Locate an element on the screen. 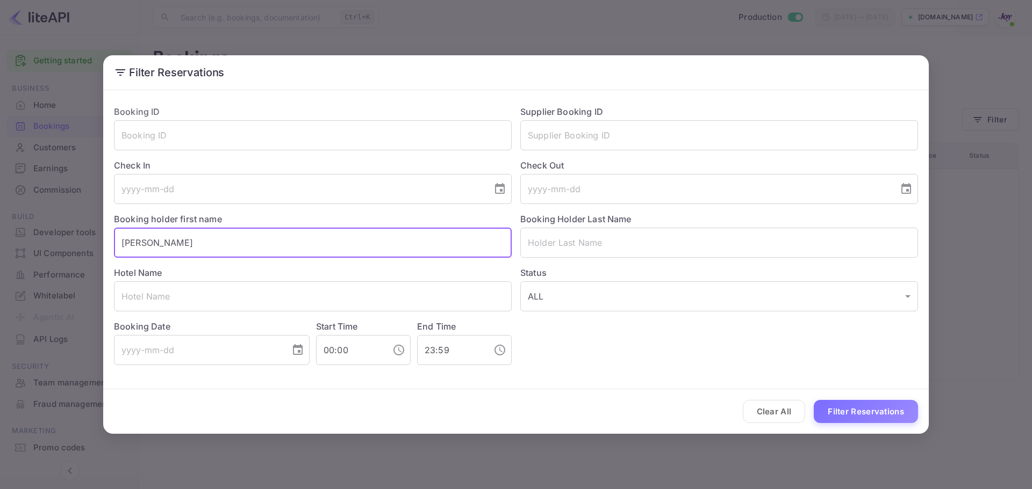 This screenshot has width=1032, height=489. button: Filter Reservations is located at coordinates (866, 412).